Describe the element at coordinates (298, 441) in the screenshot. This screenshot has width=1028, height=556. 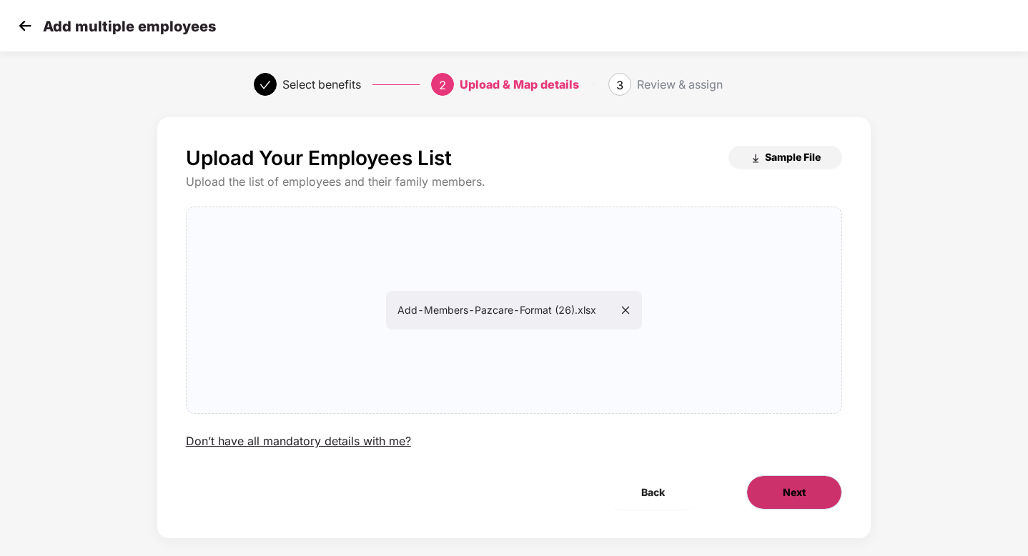
I see `div: Don’t have all mandatory details with me?` at that location.